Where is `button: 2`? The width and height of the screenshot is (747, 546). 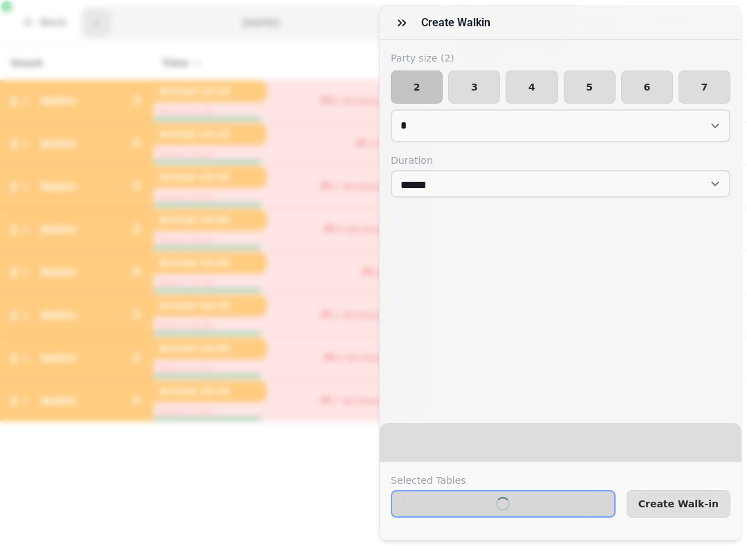 button: 2 is located at coordinates (416, 87).